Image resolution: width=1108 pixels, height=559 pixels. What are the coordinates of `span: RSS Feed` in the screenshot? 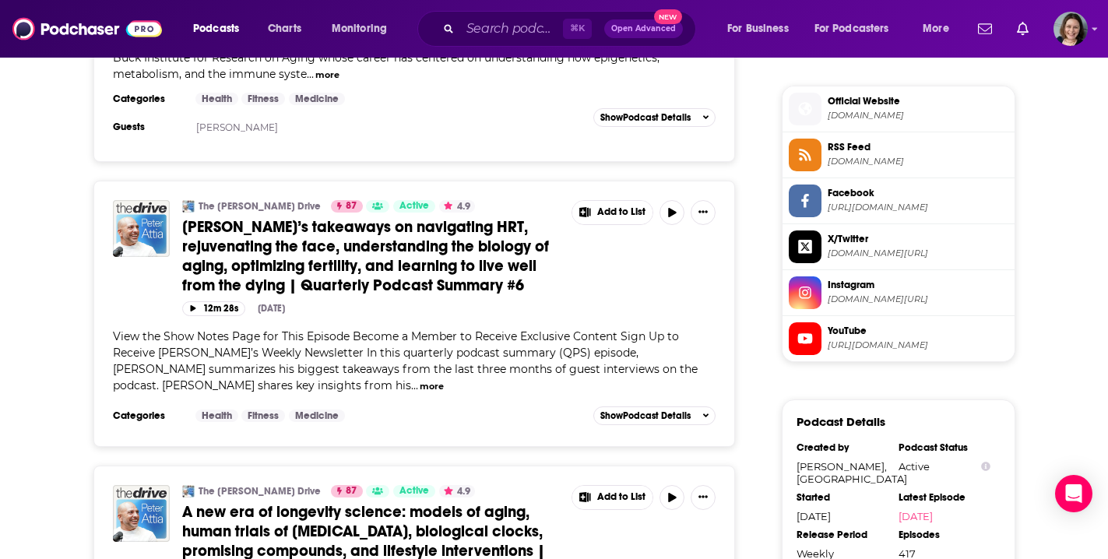 It's located at (918, 147).